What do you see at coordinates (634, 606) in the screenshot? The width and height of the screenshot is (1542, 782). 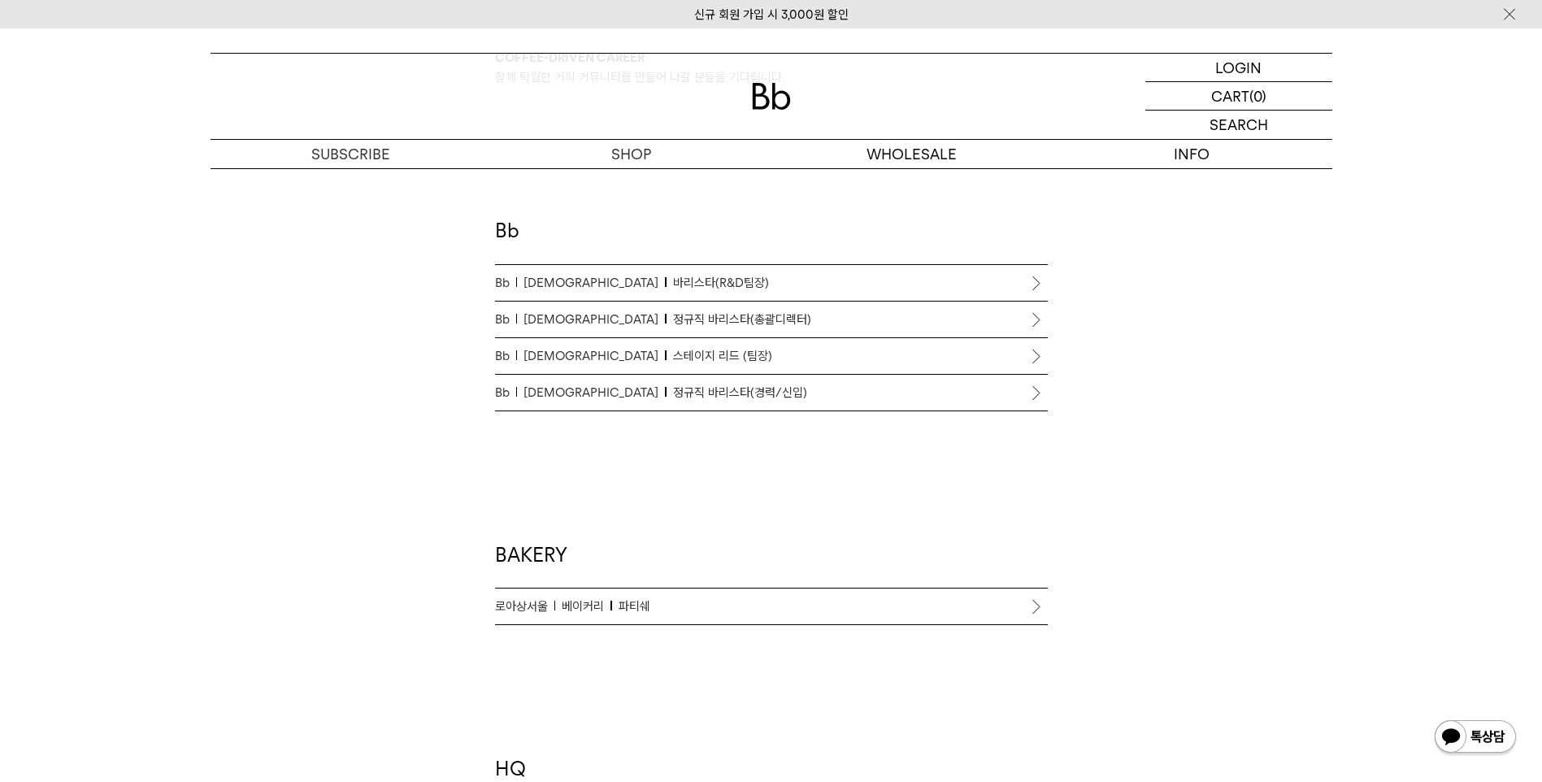 I see `span: 파티쉐` at bounding box center [634, 606].